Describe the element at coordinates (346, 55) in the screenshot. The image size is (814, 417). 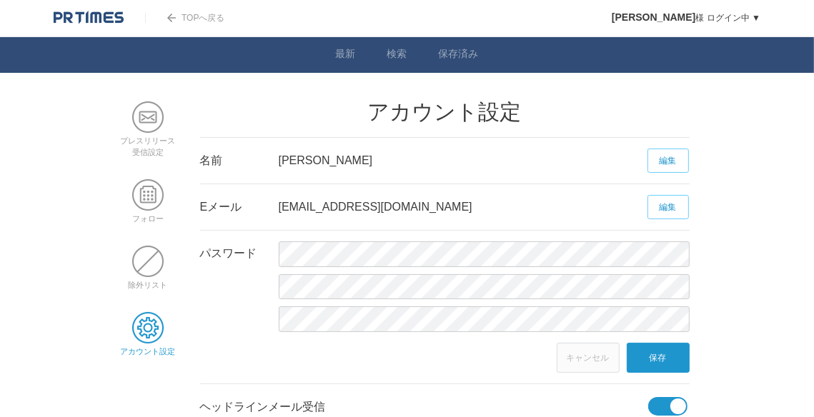
I see `a: 最新` at that location.